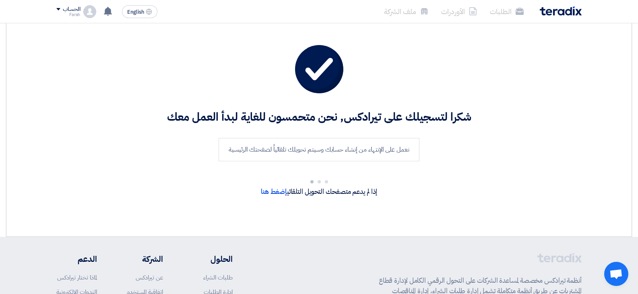 Image resolution: width=638 pixels, height=294 pixels. Describe the element at coordinates (210, 259) in the screenshot. I see `li: الحلول` at that location.